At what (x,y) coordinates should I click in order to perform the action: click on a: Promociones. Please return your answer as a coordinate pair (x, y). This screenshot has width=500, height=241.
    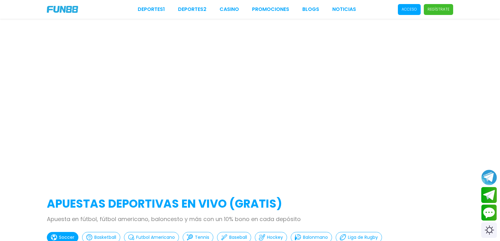
    Looking at the image, I should click on (271, 9).